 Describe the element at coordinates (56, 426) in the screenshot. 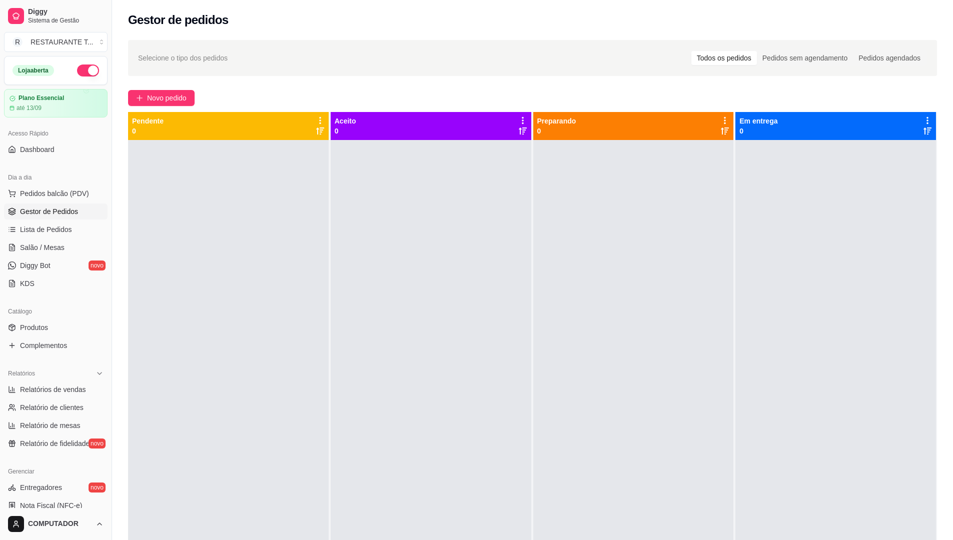

I see `a: Relatório de mesas` at that location.